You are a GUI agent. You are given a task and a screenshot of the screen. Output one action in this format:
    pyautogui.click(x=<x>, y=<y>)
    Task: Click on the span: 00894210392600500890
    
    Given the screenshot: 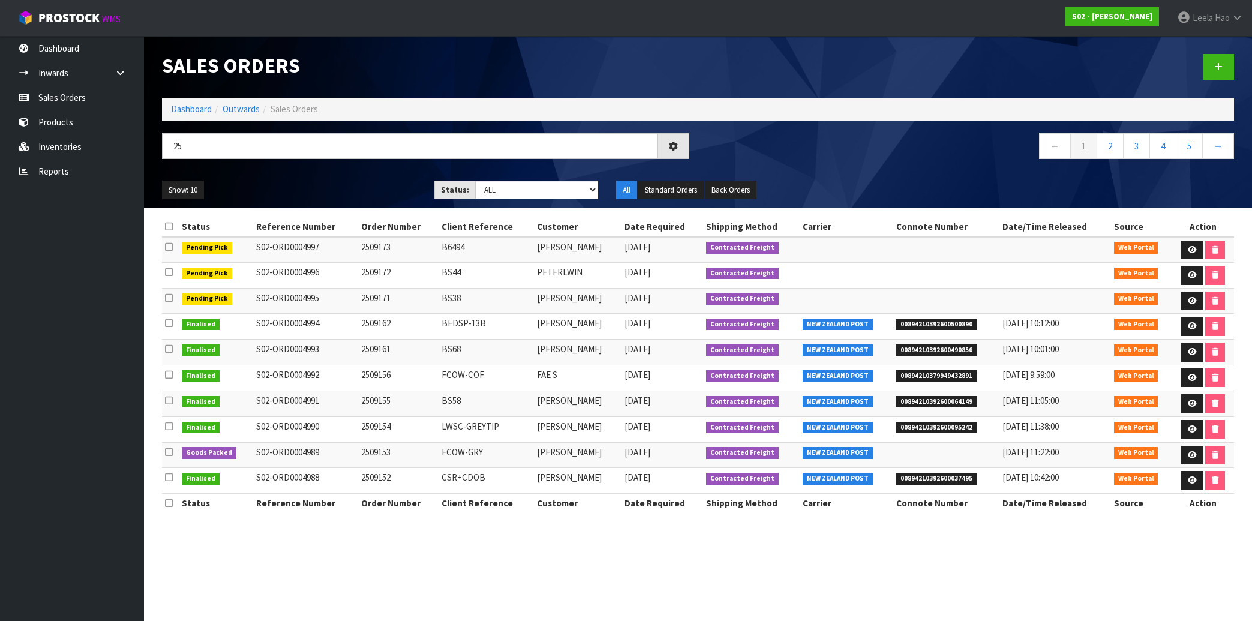 What is the action you would take?
    pyautogui.click(x=937, y=325)
    